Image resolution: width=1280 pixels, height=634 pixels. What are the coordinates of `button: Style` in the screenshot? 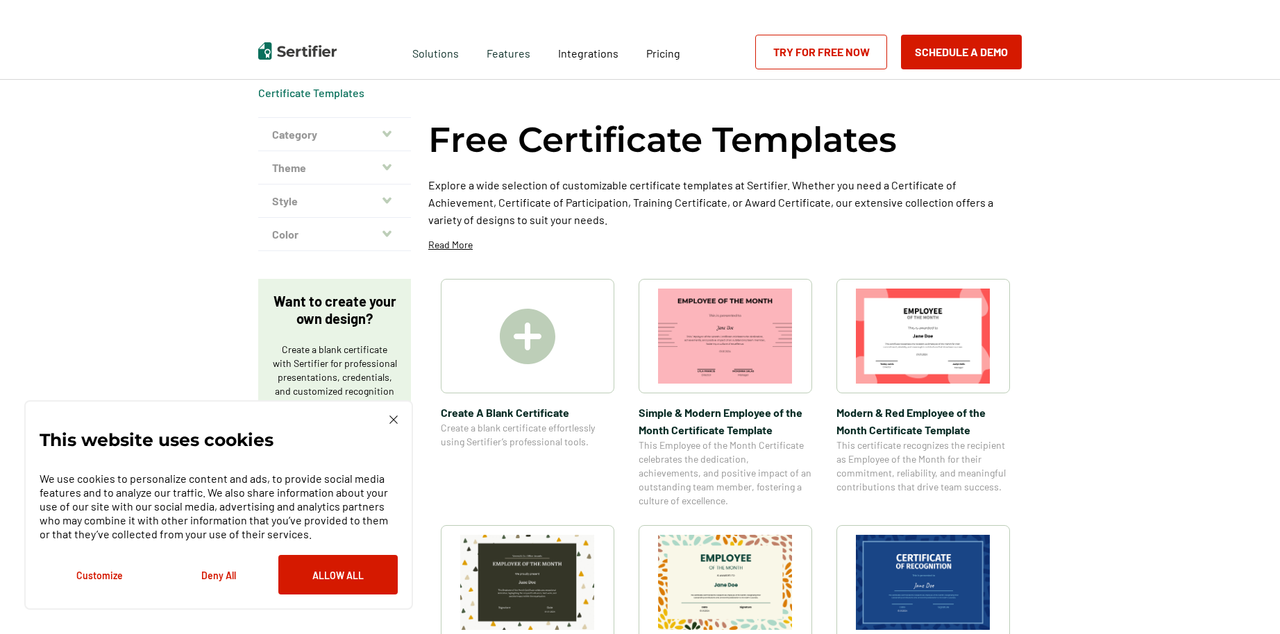 It's located at (335, 201).